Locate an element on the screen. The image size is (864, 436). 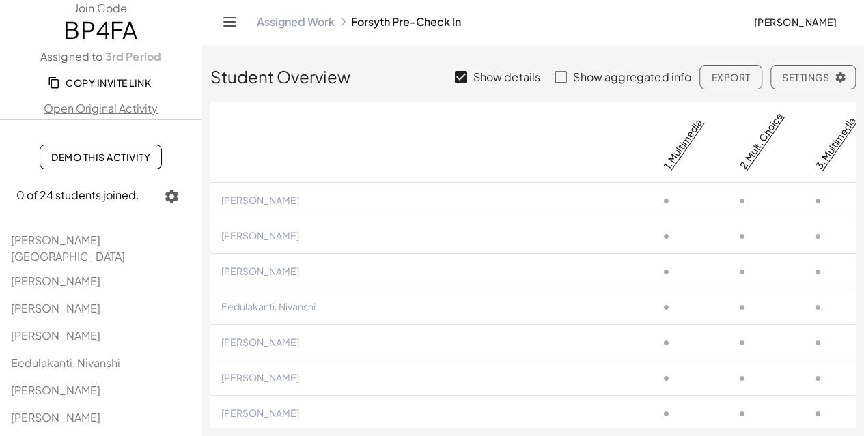
a: 3. Multimedia is located at coordinates (835, 142).